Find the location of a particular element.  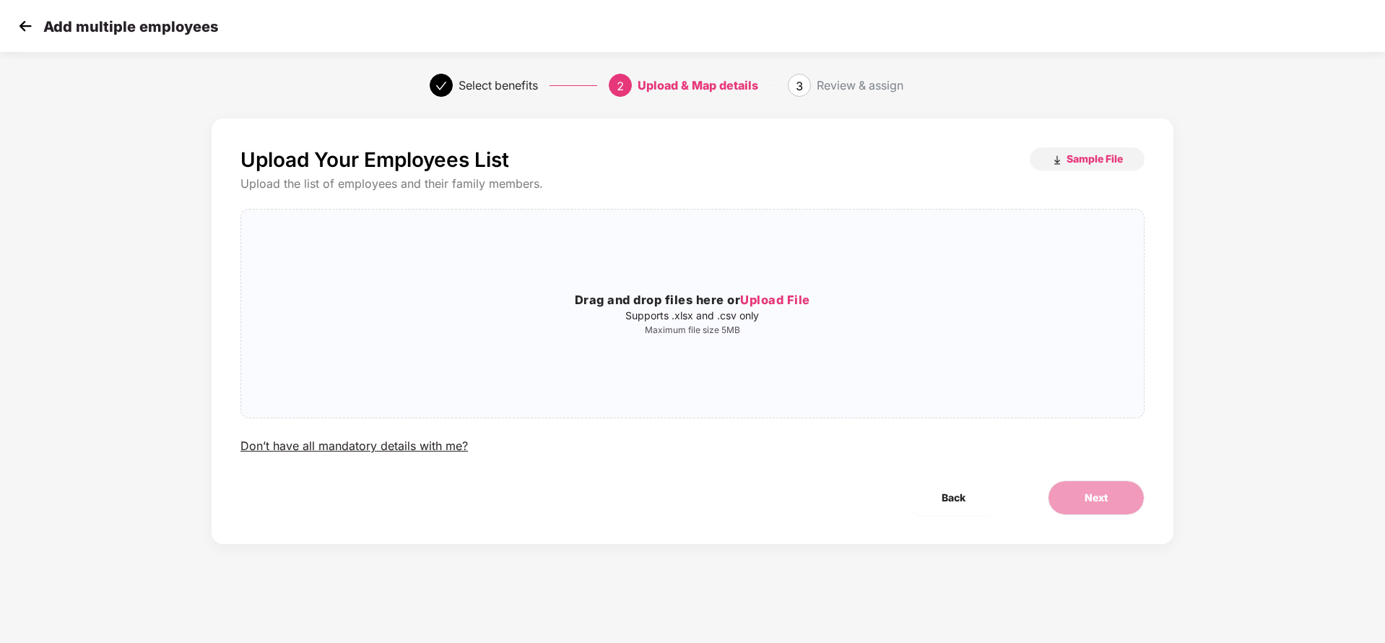

p: Upload Your Employees List is located at coordinates (375, 160).